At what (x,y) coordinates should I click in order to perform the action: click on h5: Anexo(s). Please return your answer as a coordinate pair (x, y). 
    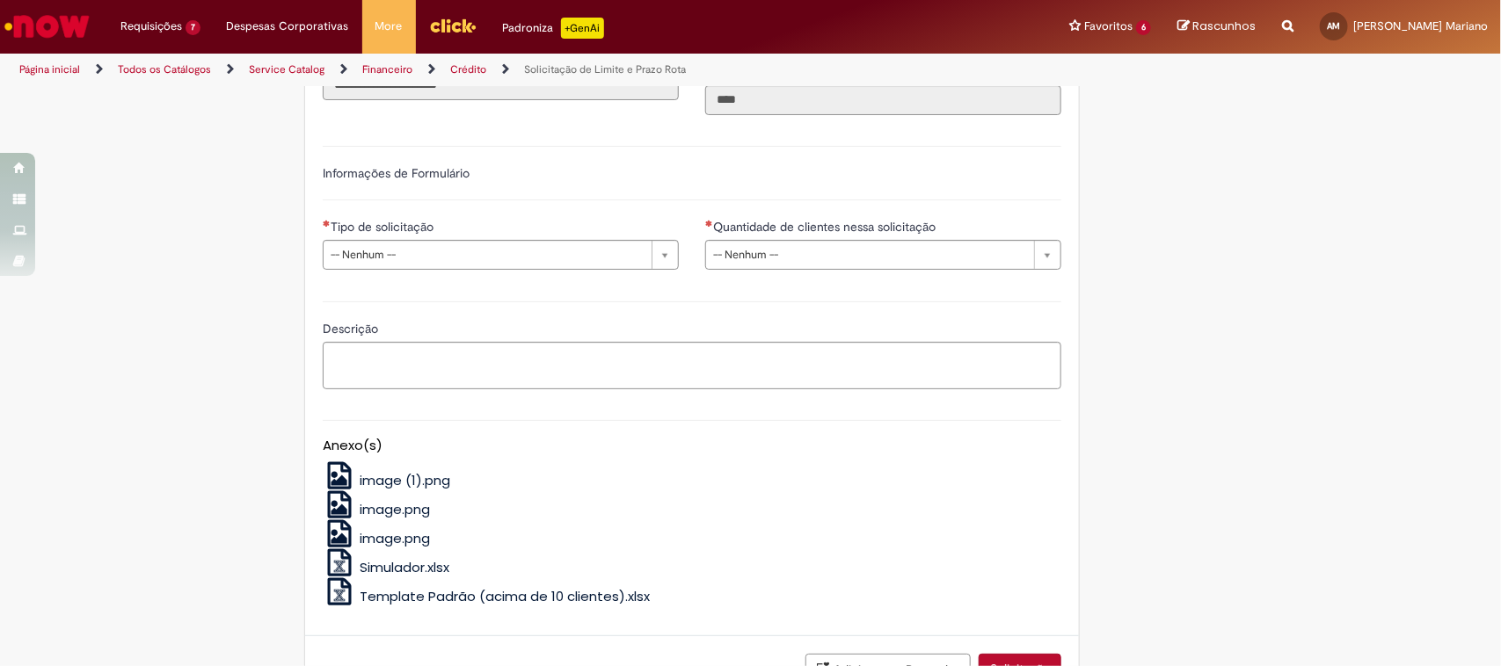
    Looking at the image, I should click on (692, 446).